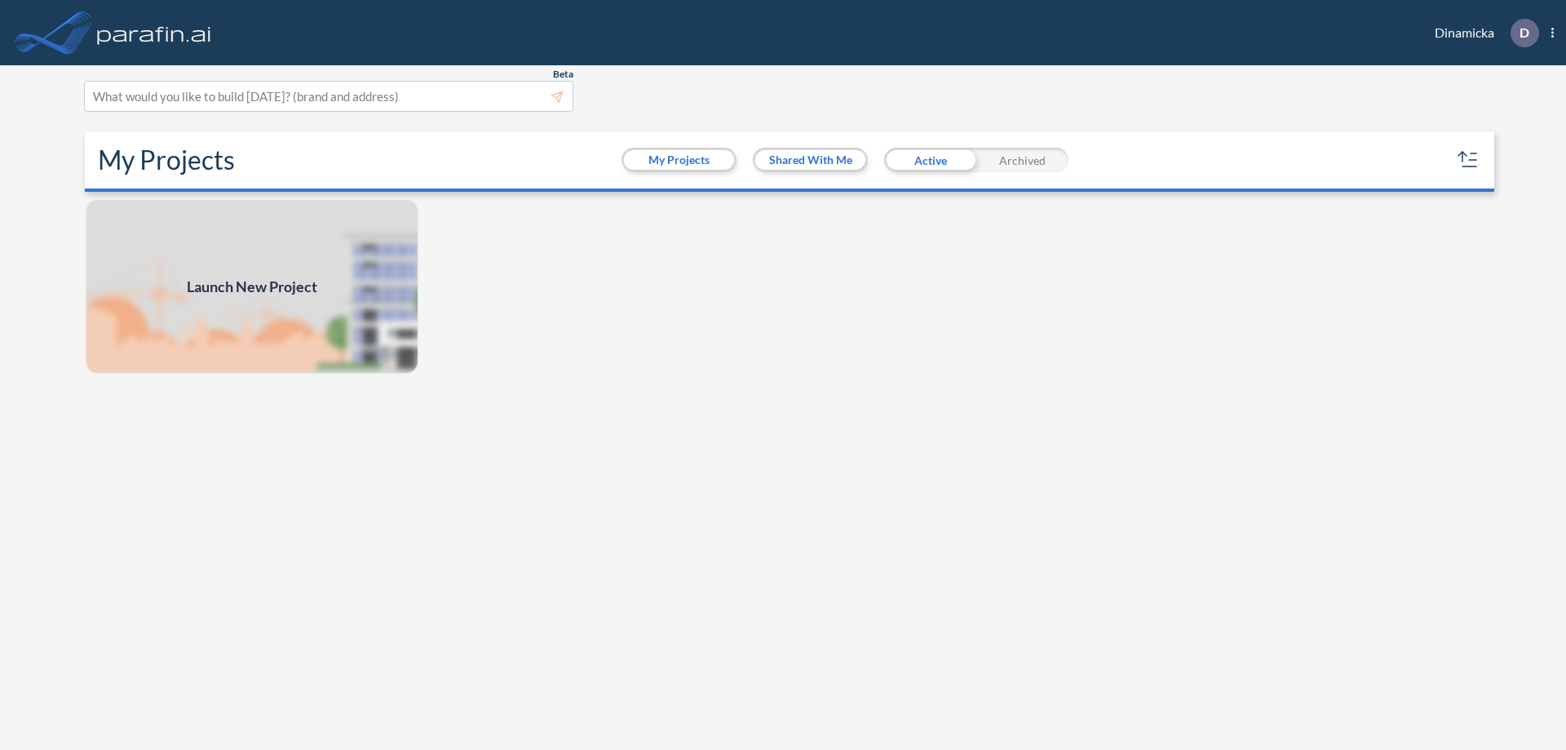 The height and width of the screenshot is (750, 1566). I want to click on img: logo, so click(154, 33).